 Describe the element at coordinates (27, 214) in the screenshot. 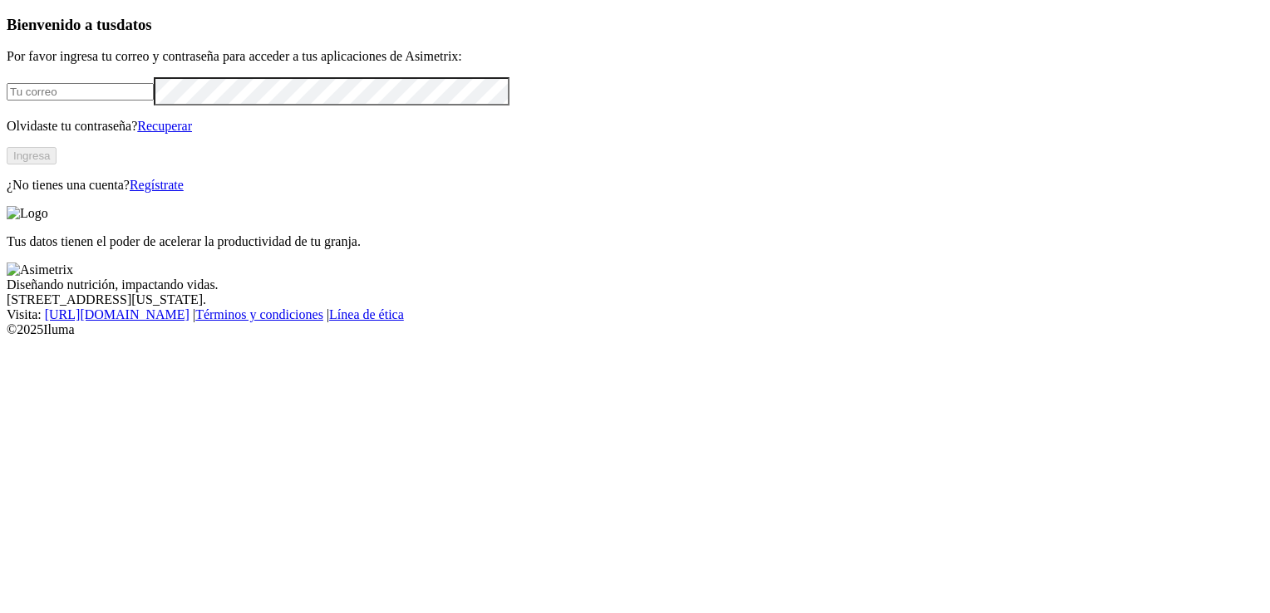

I see `img: Logo` at that location.